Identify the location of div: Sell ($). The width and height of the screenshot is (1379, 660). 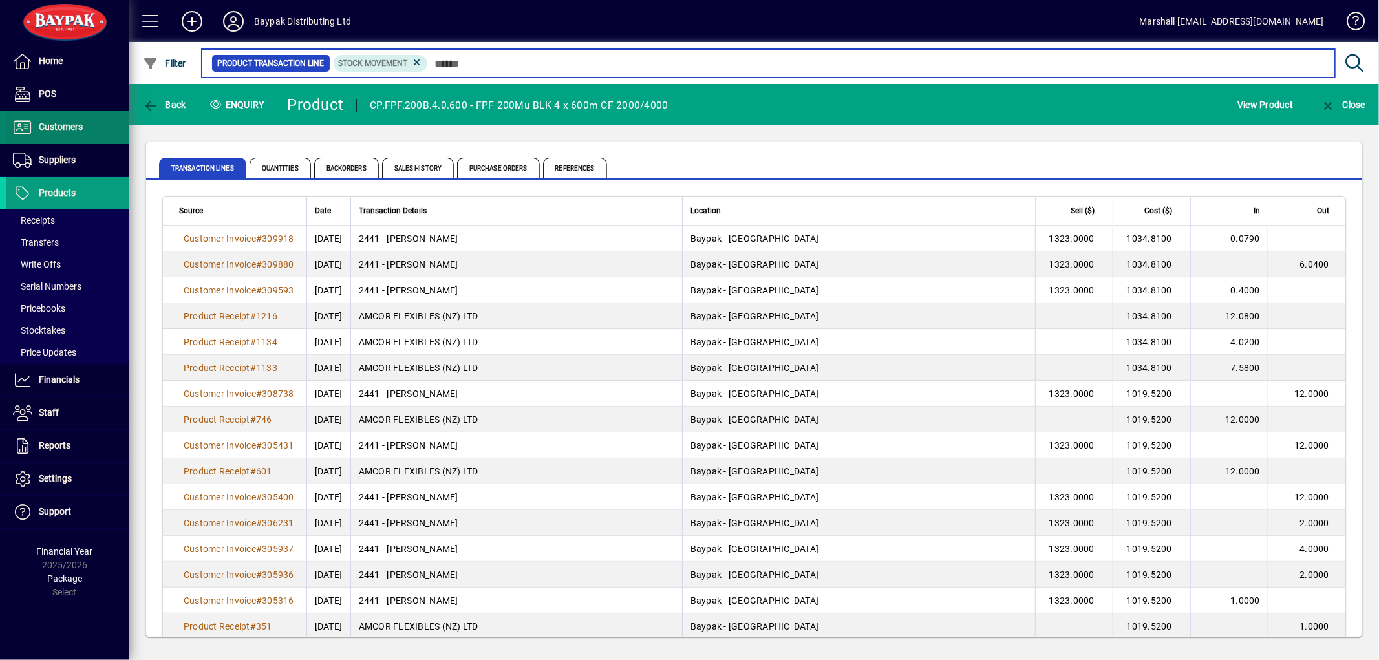
(1074, 211).